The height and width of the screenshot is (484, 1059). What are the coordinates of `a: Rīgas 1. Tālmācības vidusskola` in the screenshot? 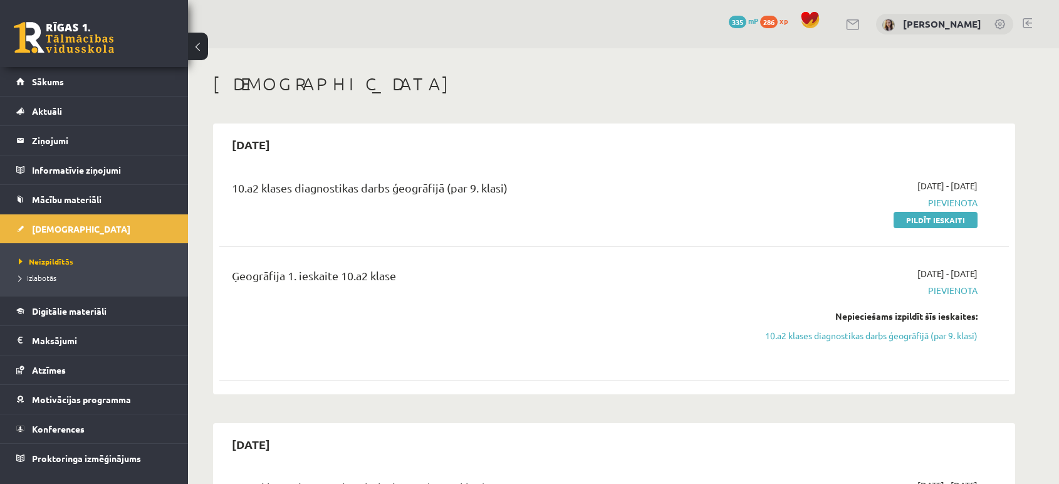 It's located at (64, 38).